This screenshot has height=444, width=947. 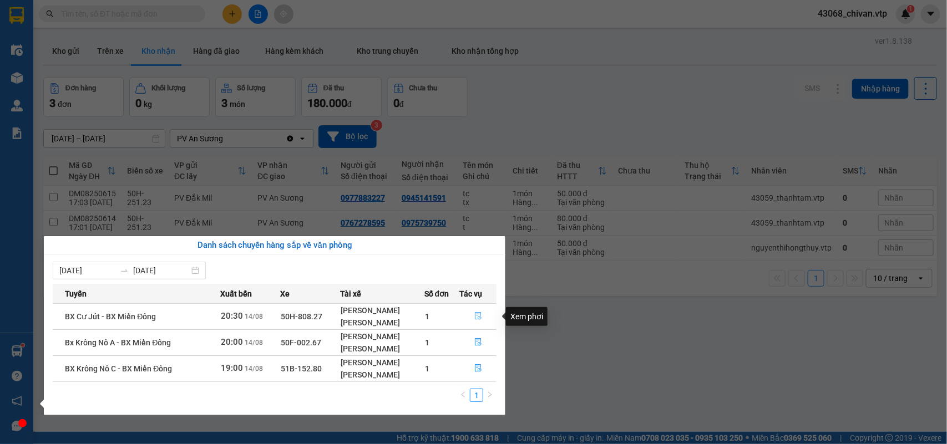 I want to click on span: left, so click(x=463, y=395).